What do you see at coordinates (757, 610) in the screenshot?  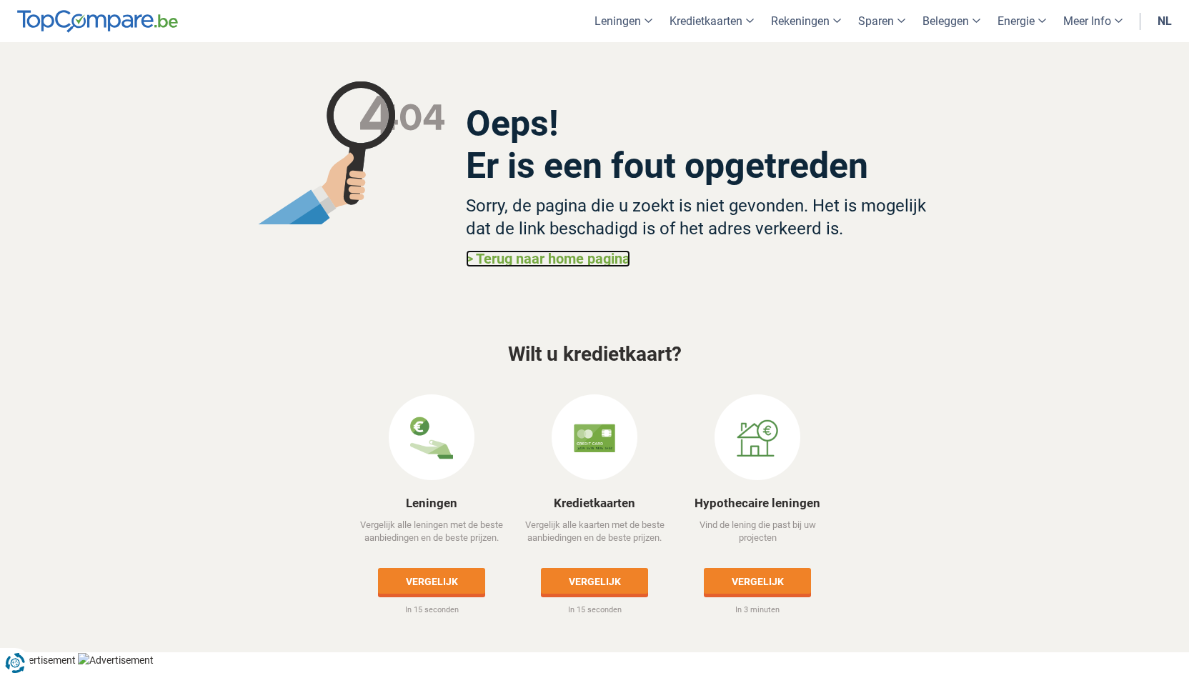 I see `p: In 3 minuten` at bounding box center [757, 610].